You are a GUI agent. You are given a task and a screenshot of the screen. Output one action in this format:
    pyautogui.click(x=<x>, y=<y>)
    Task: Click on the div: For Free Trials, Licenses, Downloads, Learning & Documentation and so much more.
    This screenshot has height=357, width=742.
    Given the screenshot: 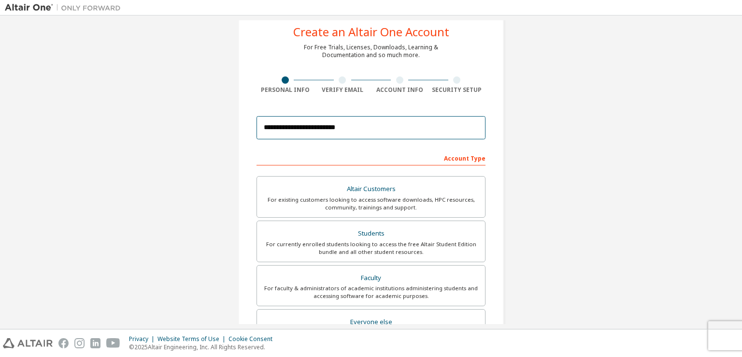 What is the action you would take?
    pyautogui.click(x=371, y=51)
    